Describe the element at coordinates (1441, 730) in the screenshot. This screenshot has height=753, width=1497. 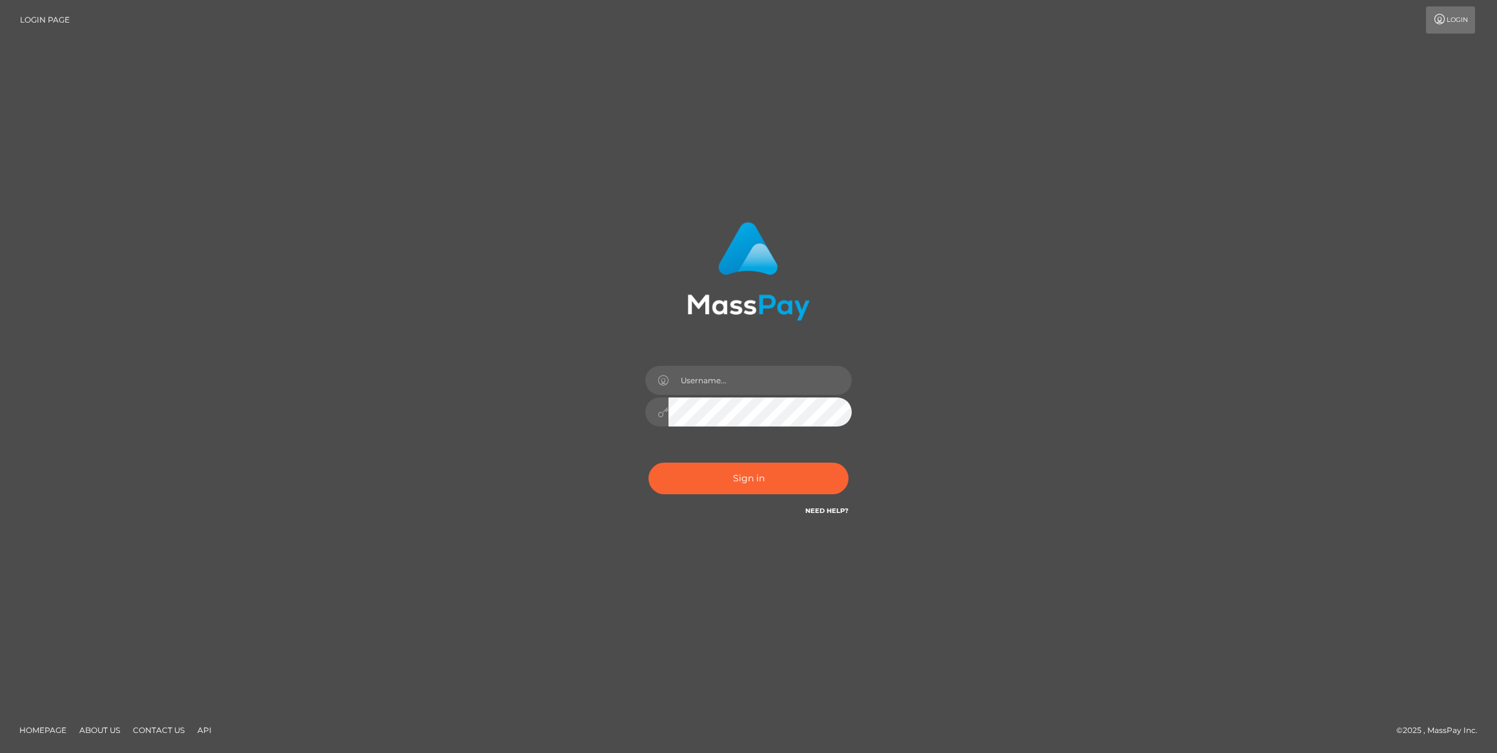
I see `div: © 2025 , MassPay Inc.` at that location.